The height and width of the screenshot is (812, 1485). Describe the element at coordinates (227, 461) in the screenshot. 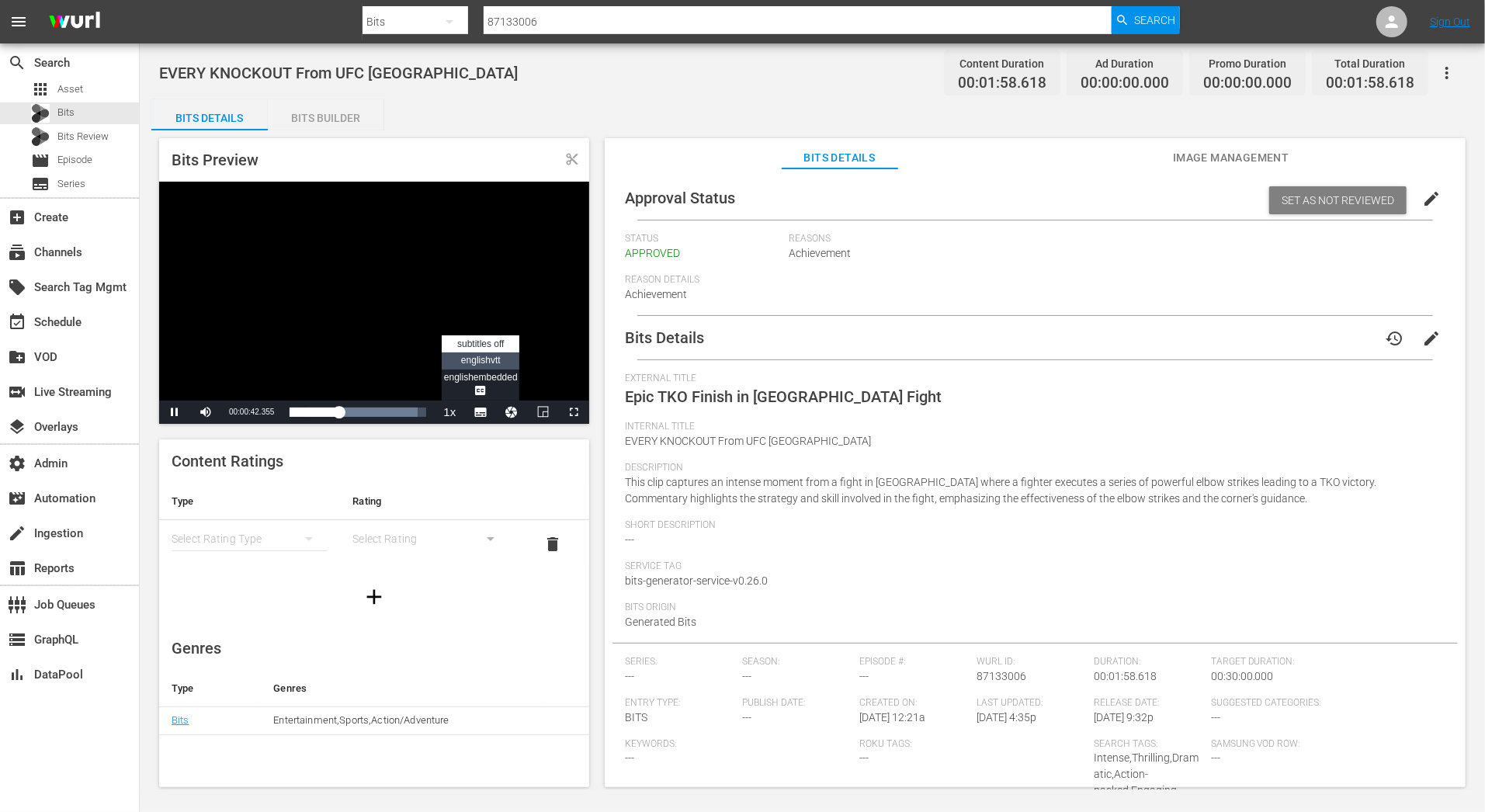

I see `span: Content Ratings` at that location.